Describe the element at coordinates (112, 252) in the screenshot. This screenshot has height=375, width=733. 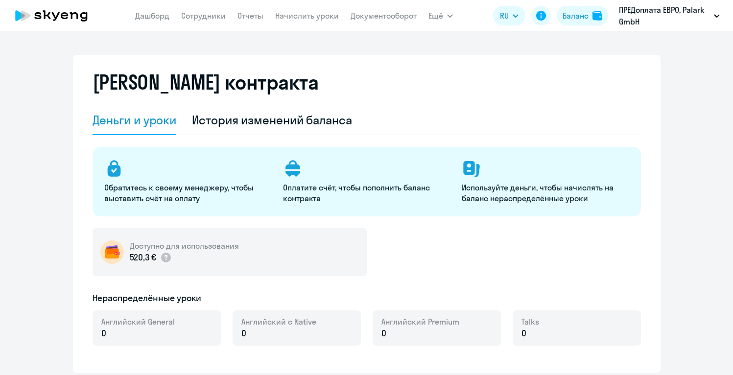
I see `img: wallet-circle.png` at that location.